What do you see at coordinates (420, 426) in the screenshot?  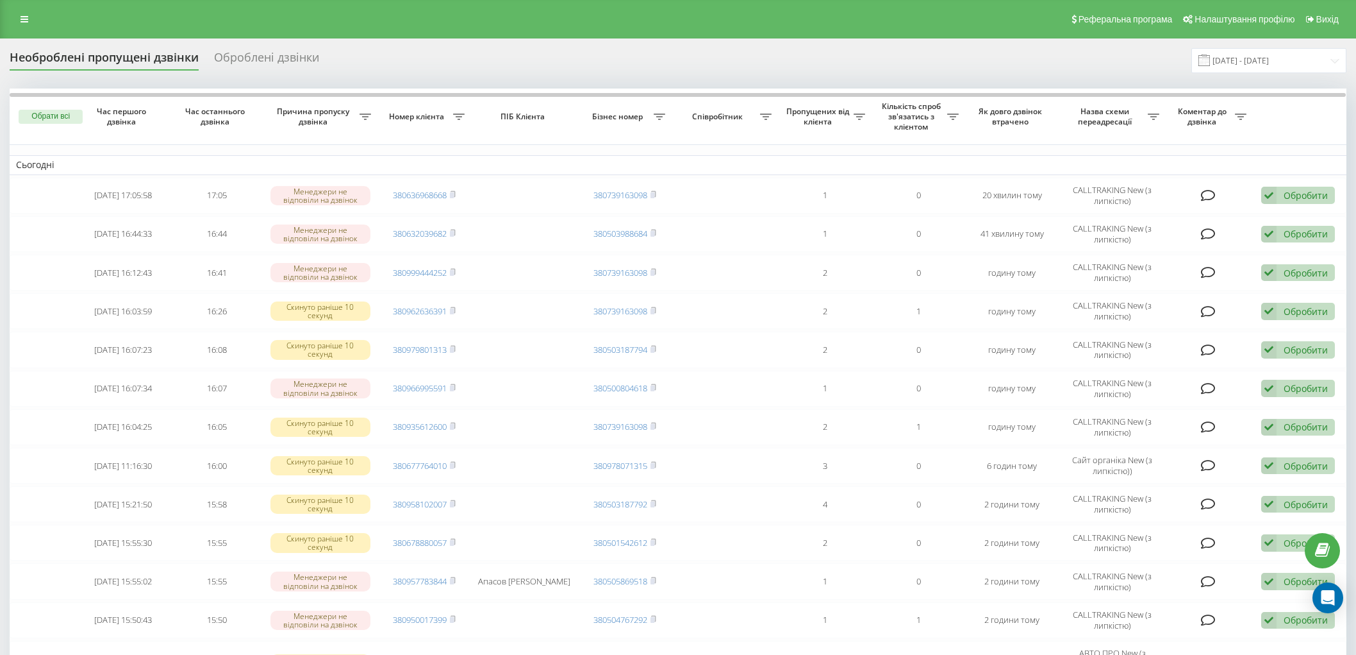 I see `a: 380935612600` at bounding box center [420, 426].